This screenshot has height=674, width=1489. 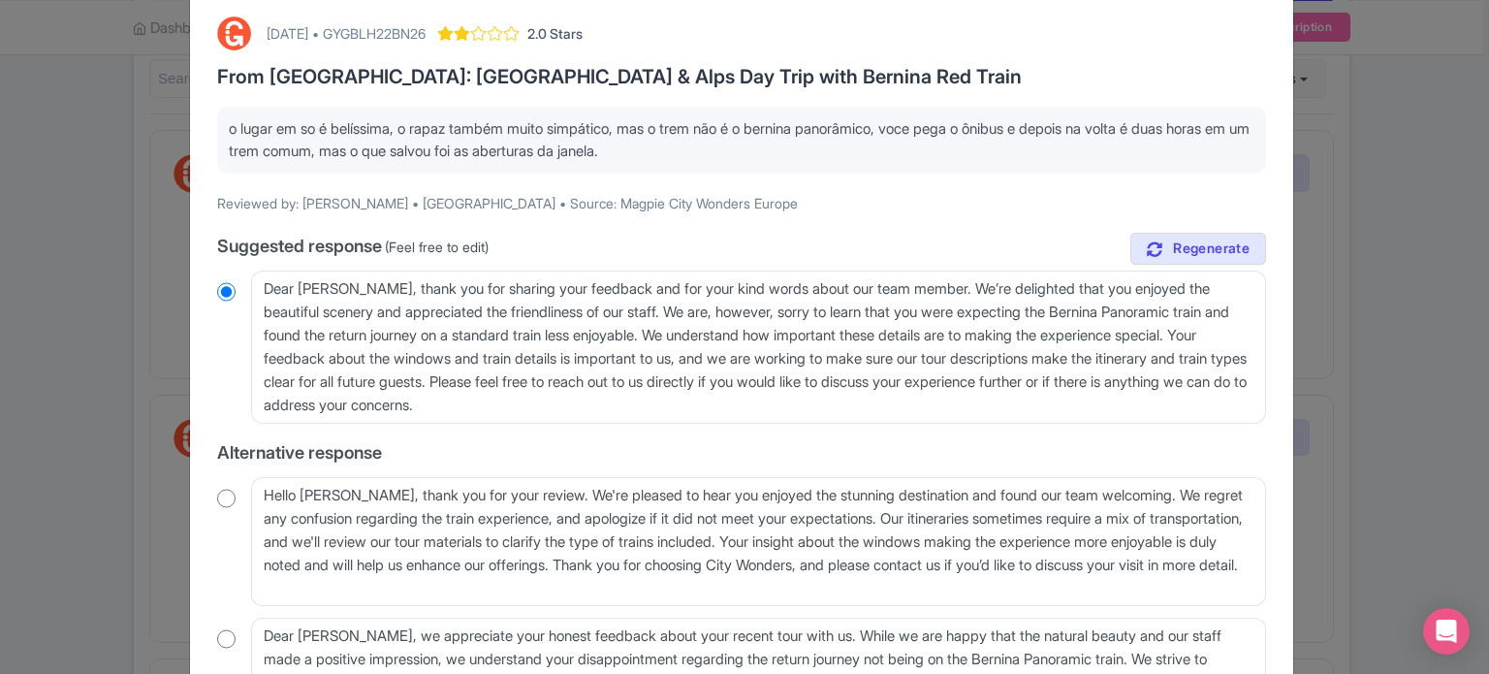 I want to click on span: (Feel free to edit), so click(x=436, y=246).